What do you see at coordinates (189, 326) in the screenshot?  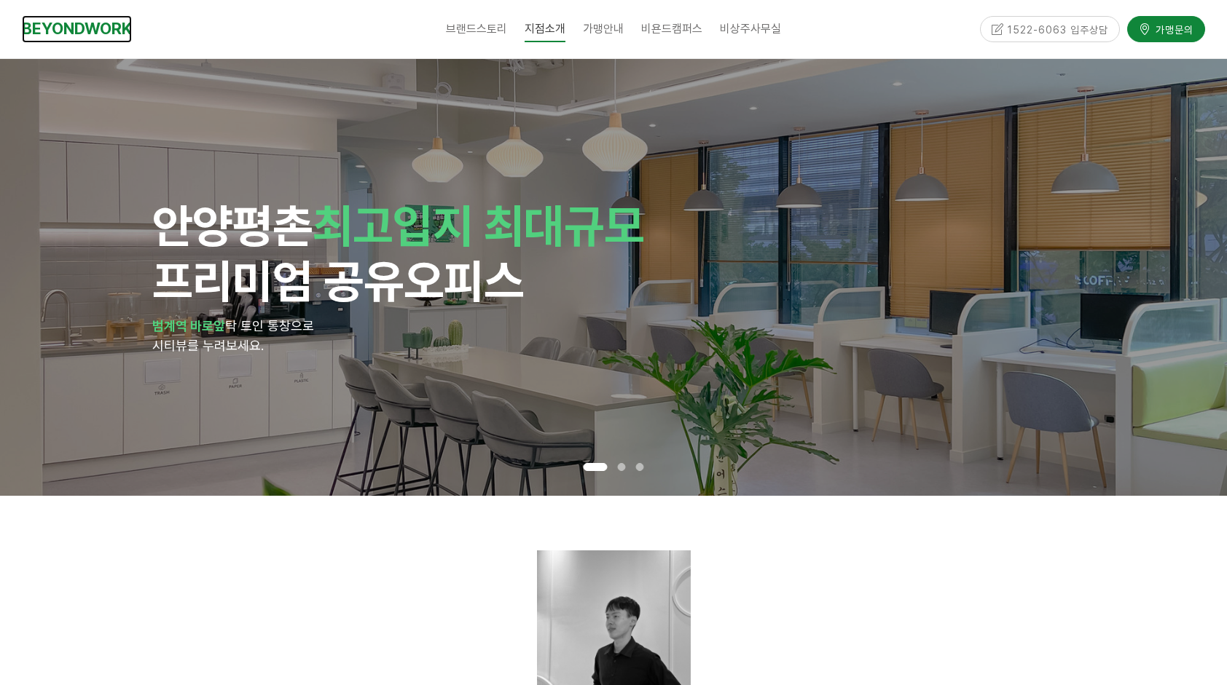 I see `strong: 범계역 바로앞` at bounding box center [189, 326].